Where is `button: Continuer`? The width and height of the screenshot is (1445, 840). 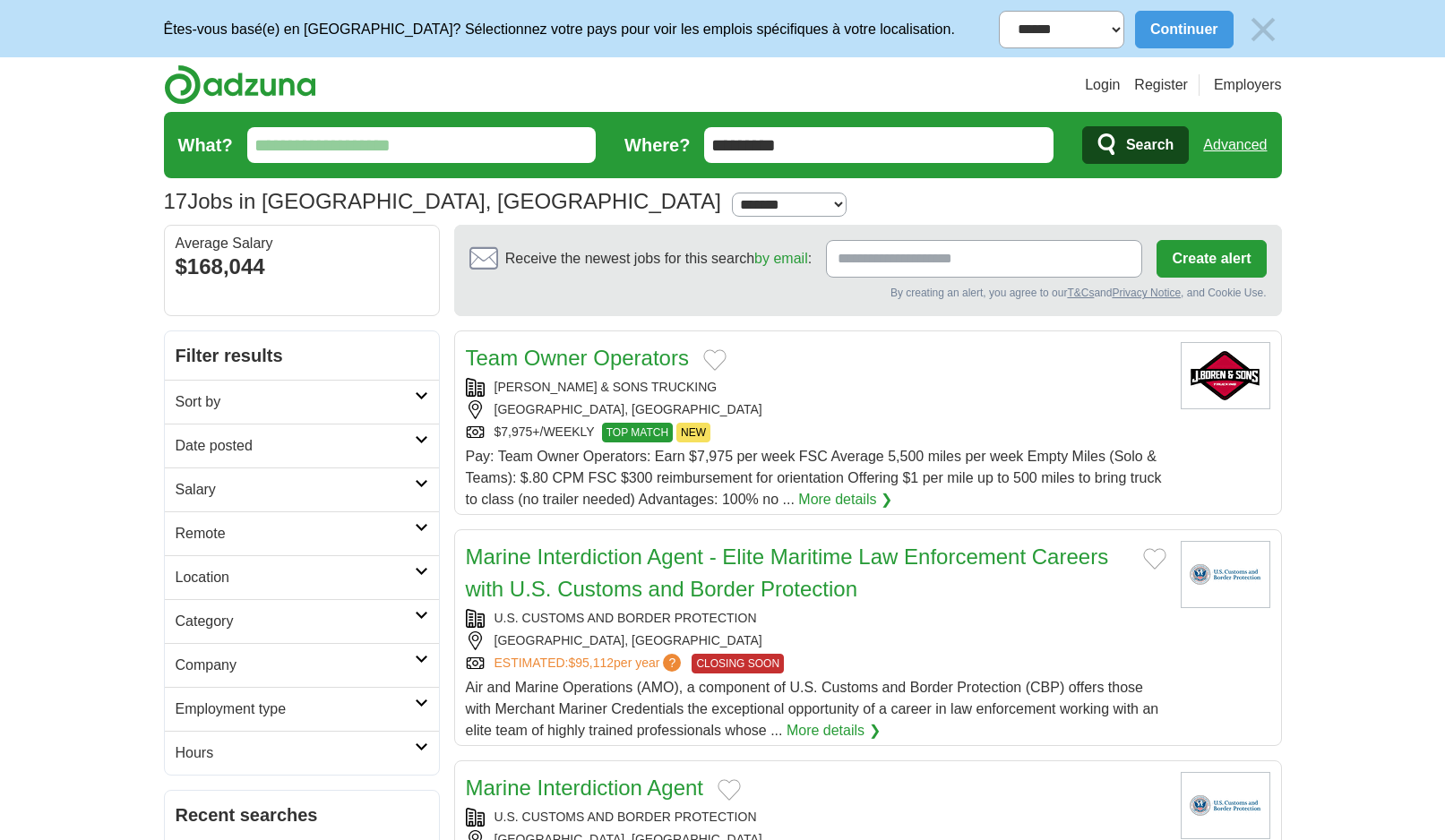
button: Continuer is located at coordinates (1184, 30).